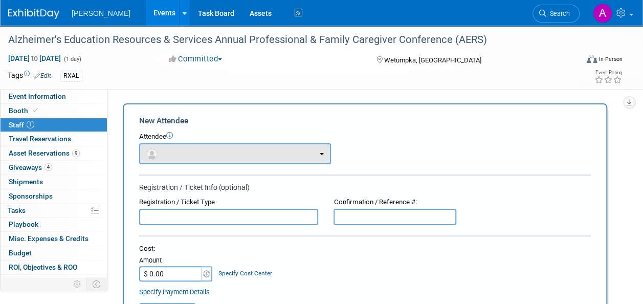 The width and height of the screenshot is (643, 304). What do you see at coordinates (31, 196) in the screenshot?
I see `span: Sponsorships` at bounding box center [31, 196].